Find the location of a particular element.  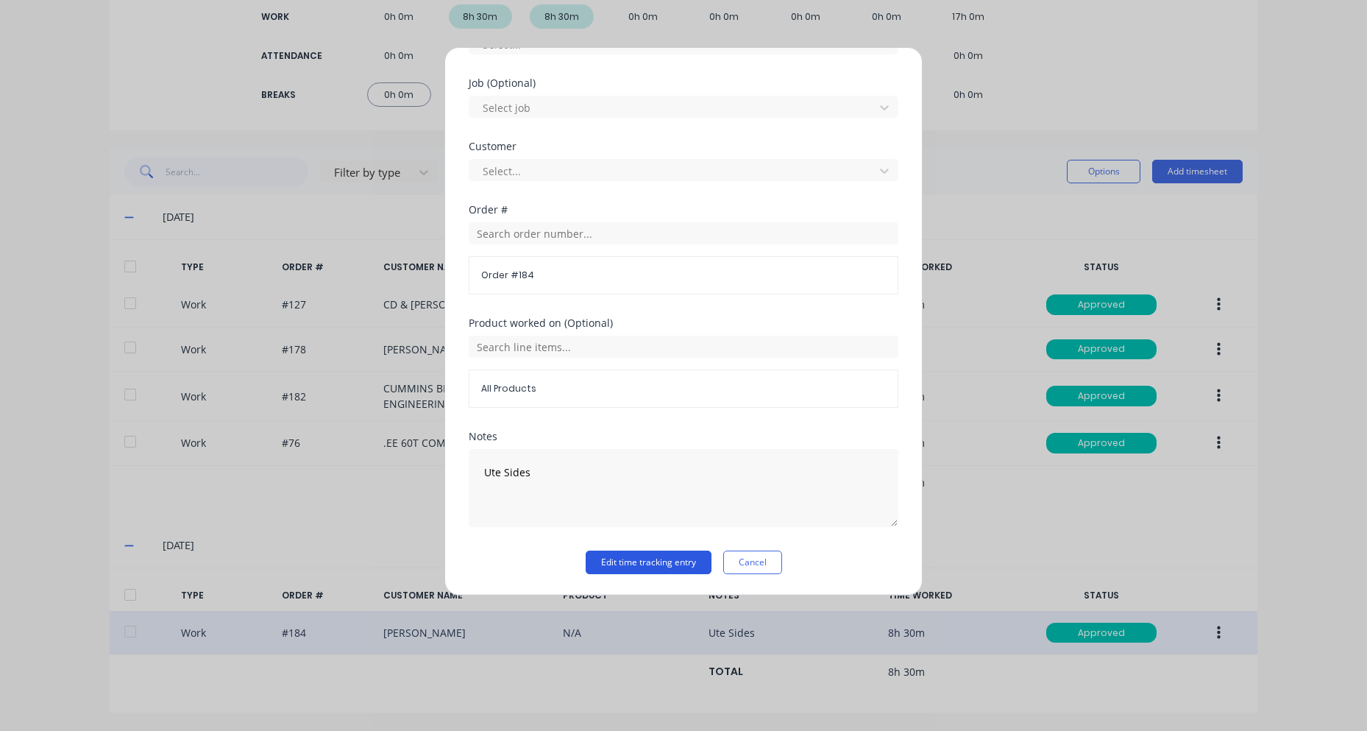

input: Search line items... is located at coordinates (684, 347).